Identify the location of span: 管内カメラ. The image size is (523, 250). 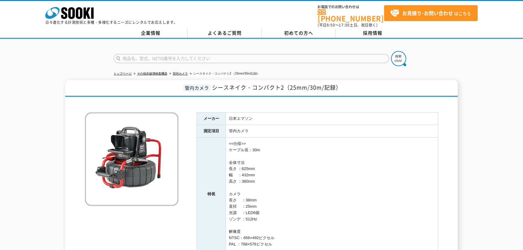
(197, 88).